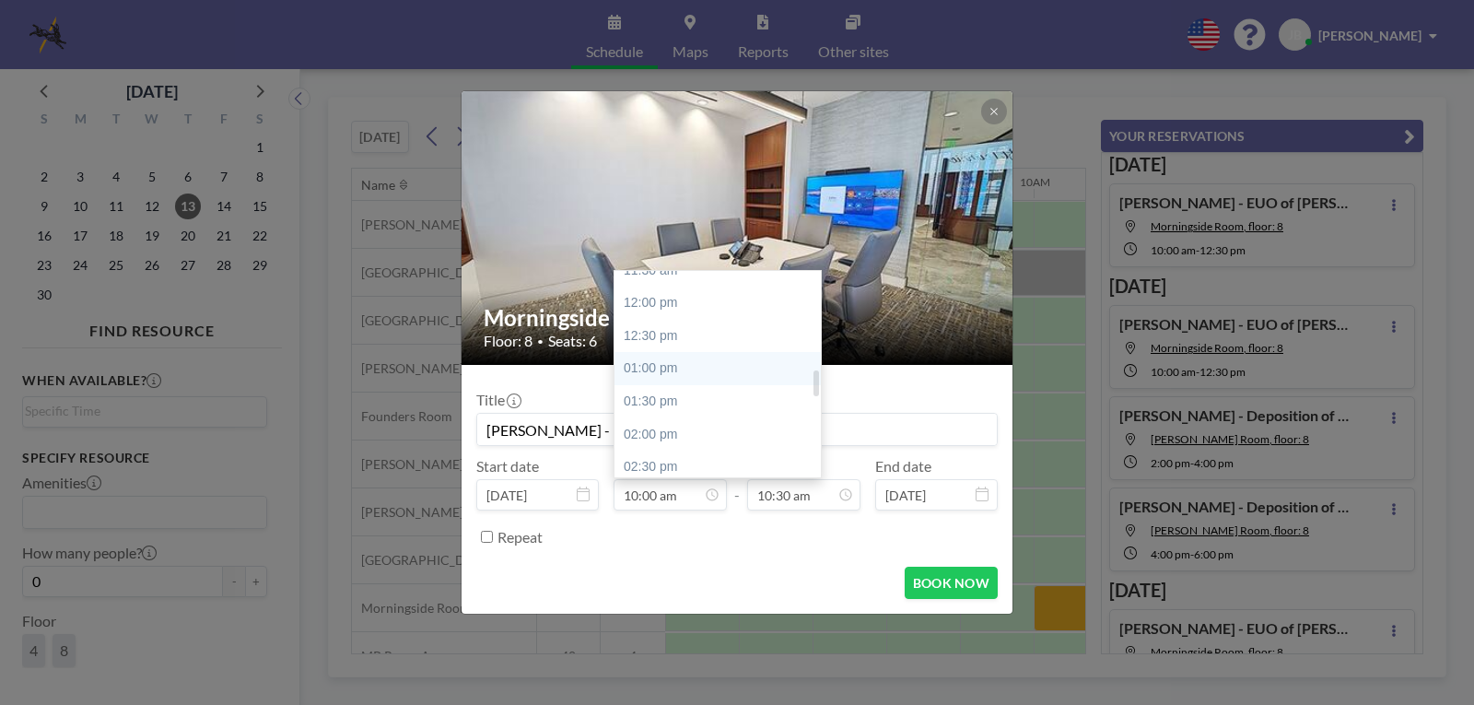 The height and width of the screenshot is (705, 1474). What do you see at coordinates (722, 467) in the screenshot?
I see `div: 02:30 pm` at bounding box center [722, 467].